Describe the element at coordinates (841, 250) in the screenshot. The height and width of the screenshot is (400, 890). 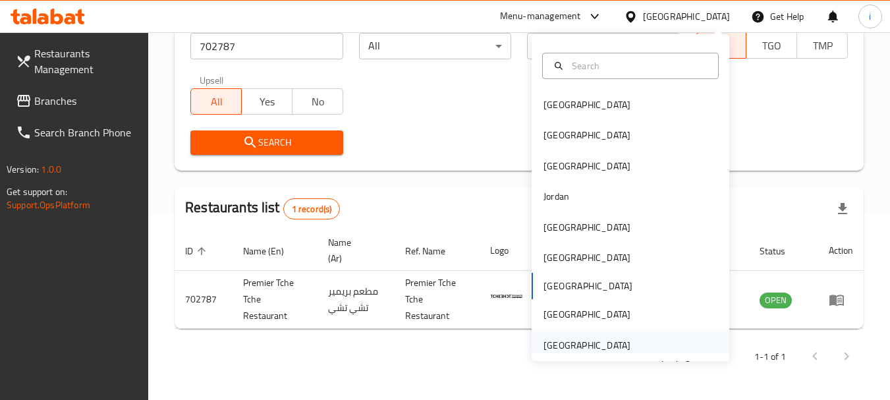
I see `th: Action` at that location.